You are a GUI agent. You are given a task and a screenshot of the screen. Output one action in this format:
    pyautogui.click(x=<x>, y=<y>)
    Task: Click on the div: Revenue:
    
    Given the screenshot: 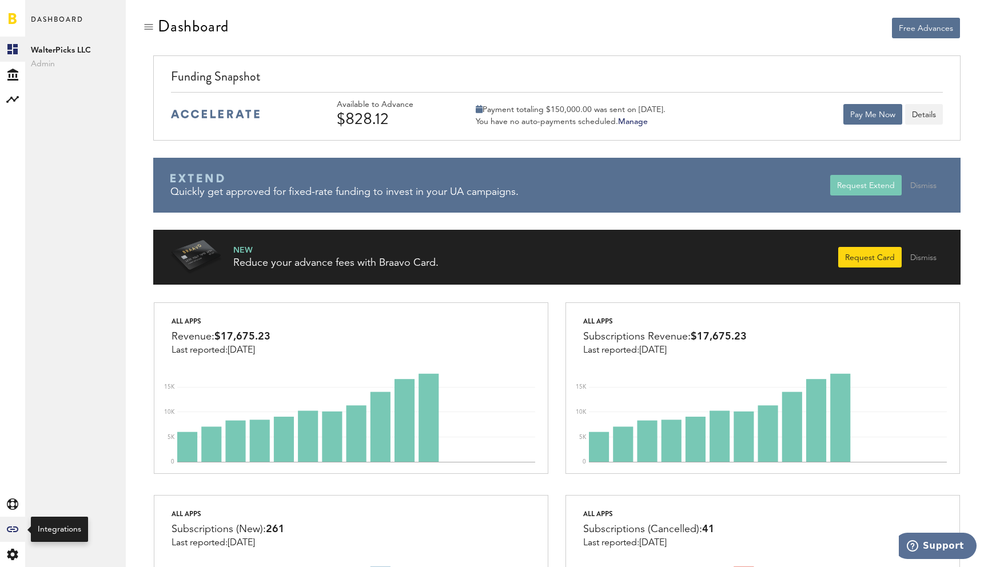 What is the action you would take?
    pyautogui.click(x=221, y=337)
    